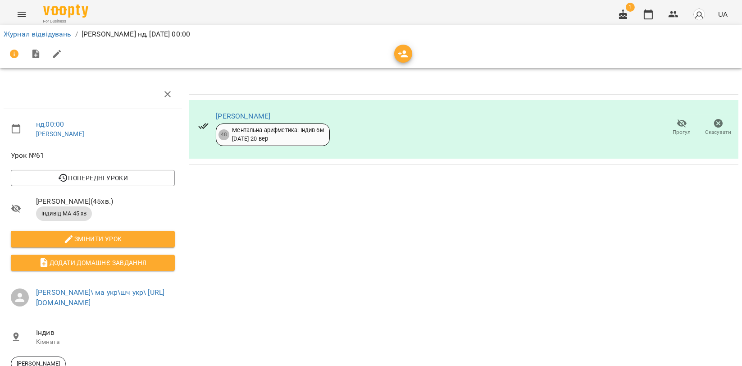  Describe the element at coordinates (723, 14) in the screenshot. I see `button: UA` at that location.